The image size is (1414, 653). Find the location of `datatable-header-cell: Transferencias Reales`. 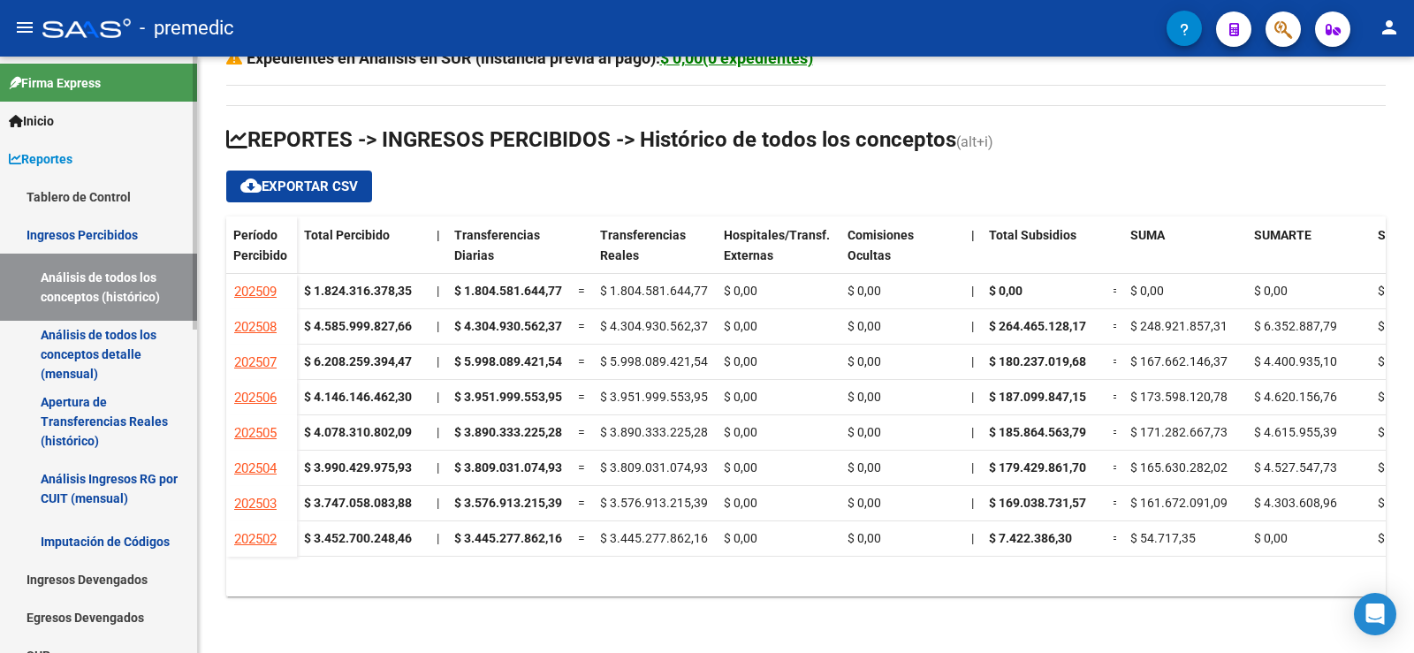

datatable-header-cell: Transferencias Reales is located at coordinates (655, 254).